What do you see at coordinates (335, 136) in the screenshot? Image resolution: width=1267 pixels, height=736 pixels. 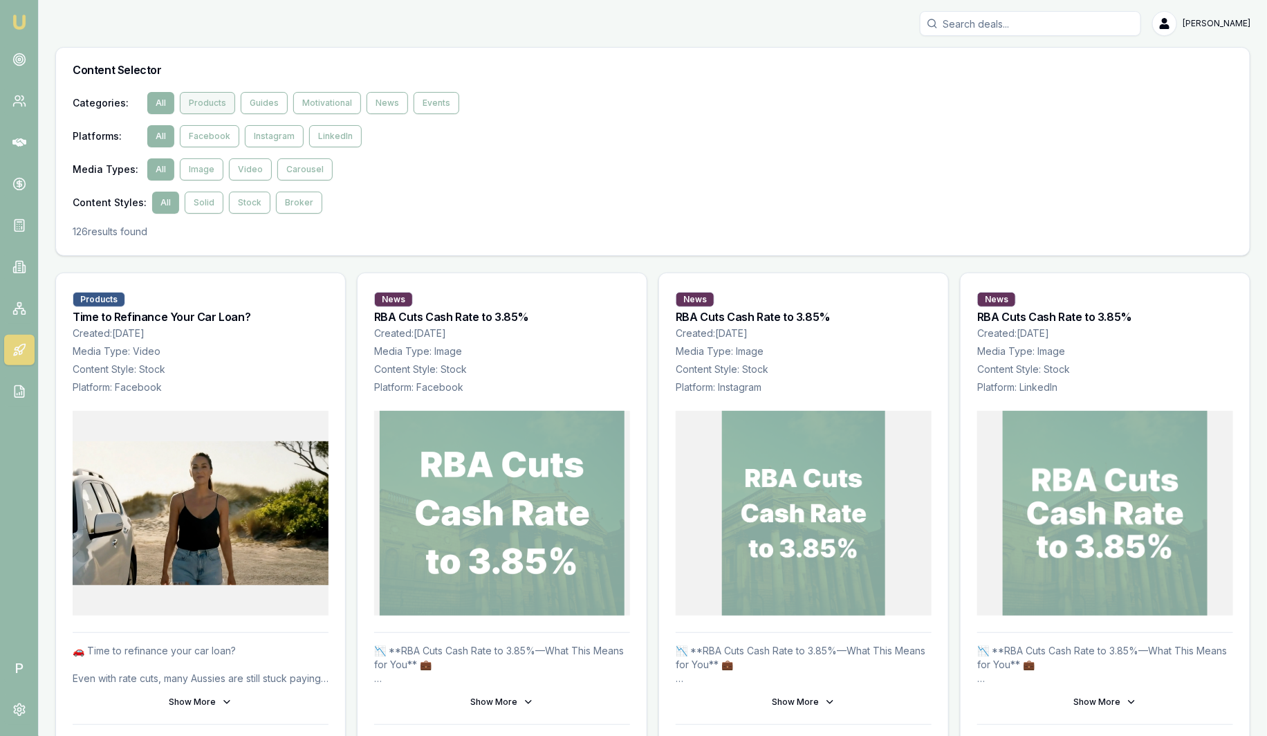 I see `button: LinkedIn` at bounding box center [335, 136].